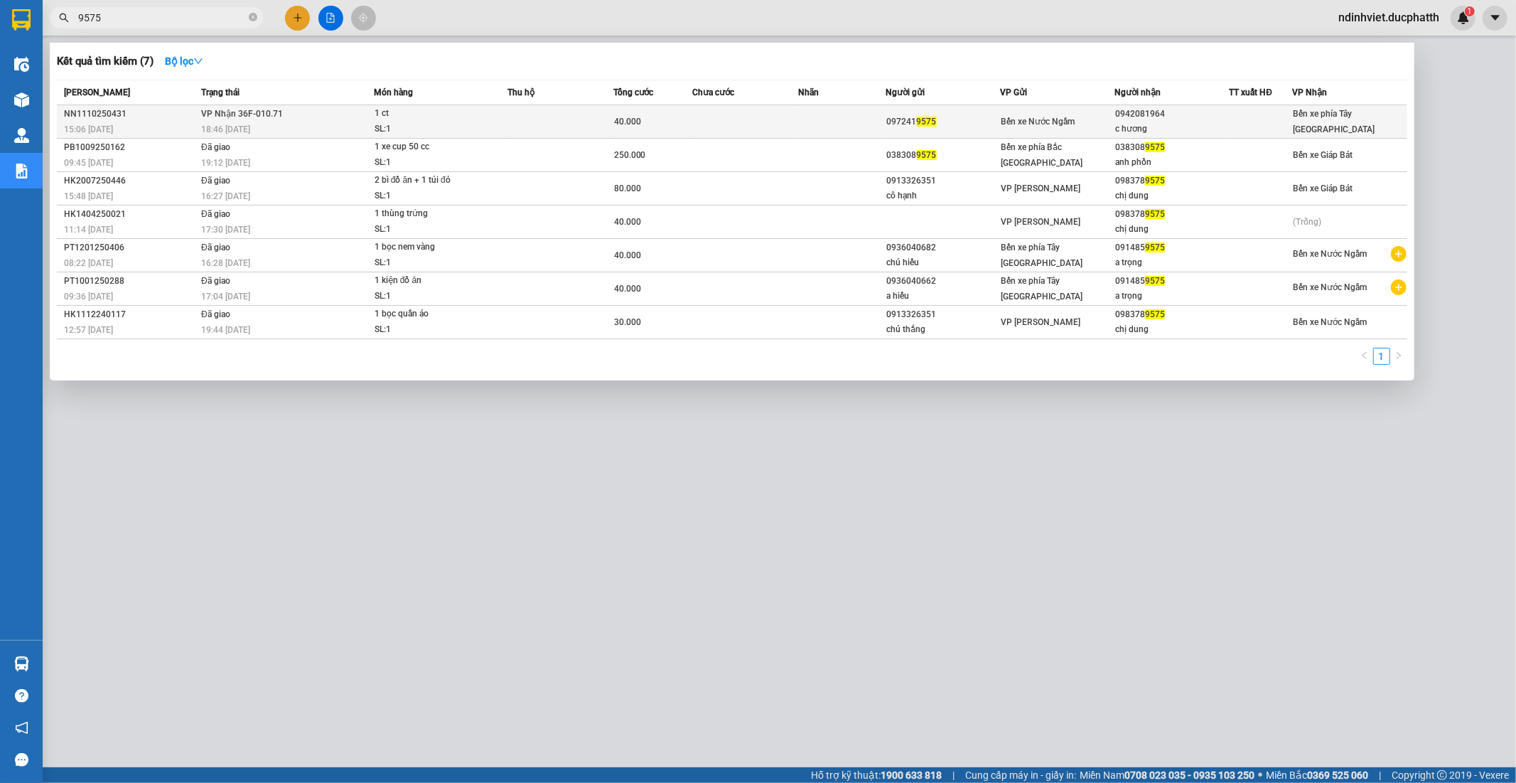  What do you see at coordinates (943, 247) in the screenshot?
I see `div: 0936040682` at bounding box center [943, 247].